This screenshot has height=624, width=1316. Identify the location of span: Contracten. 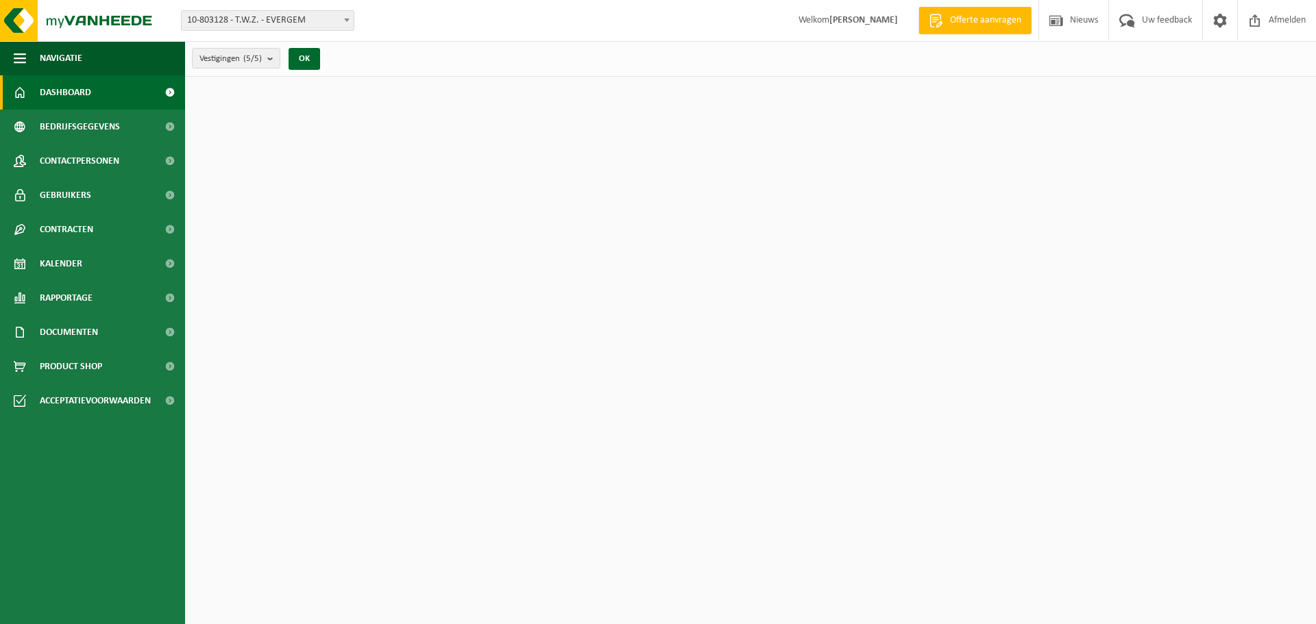
(66, 230).